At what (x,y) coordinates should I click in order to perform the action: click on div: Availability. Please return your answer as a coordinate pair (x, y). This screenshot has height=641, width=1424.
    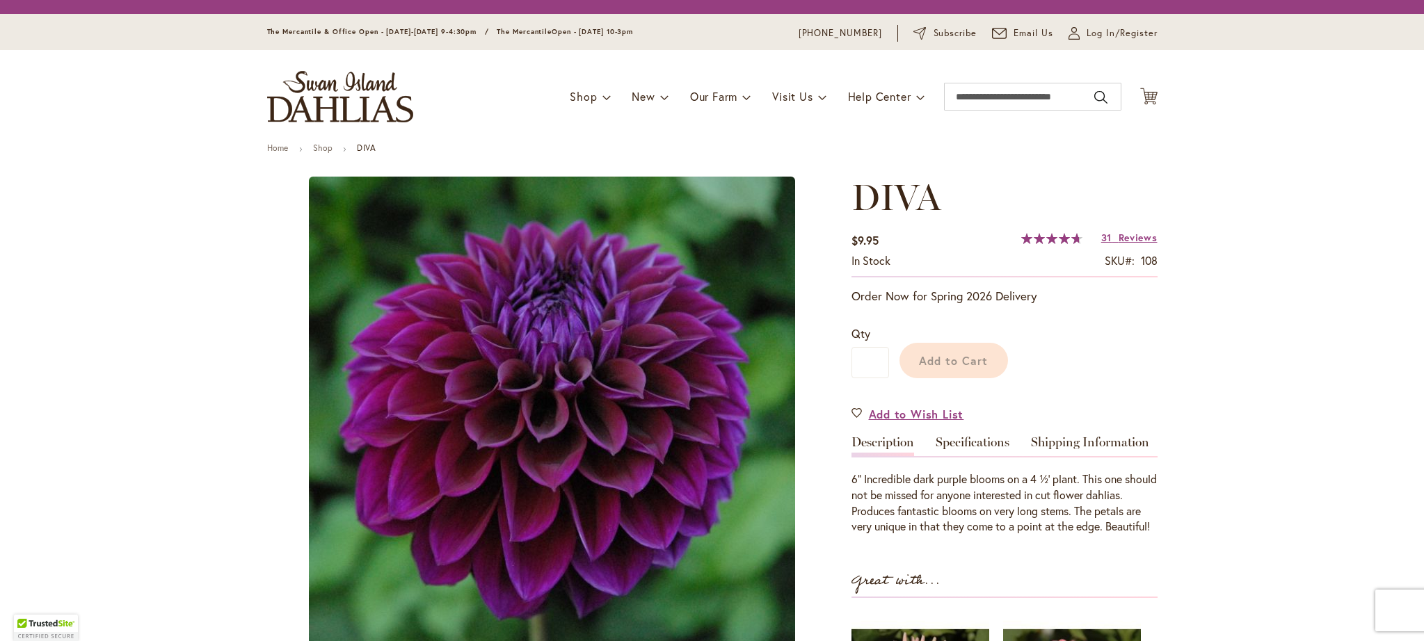
    Looking at the image, I should click on (871, 261).